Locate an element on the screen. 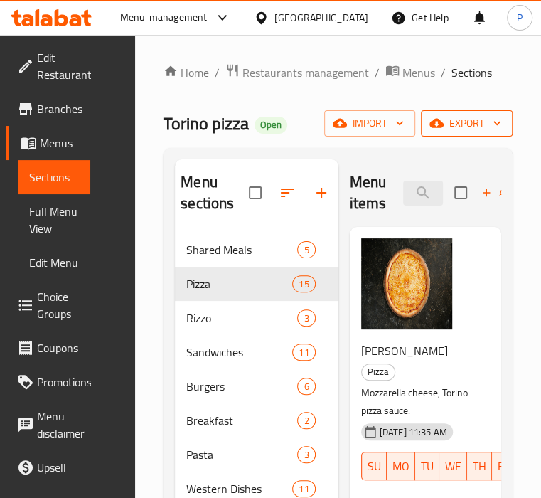  span: P is located at coordinates (520, 18).